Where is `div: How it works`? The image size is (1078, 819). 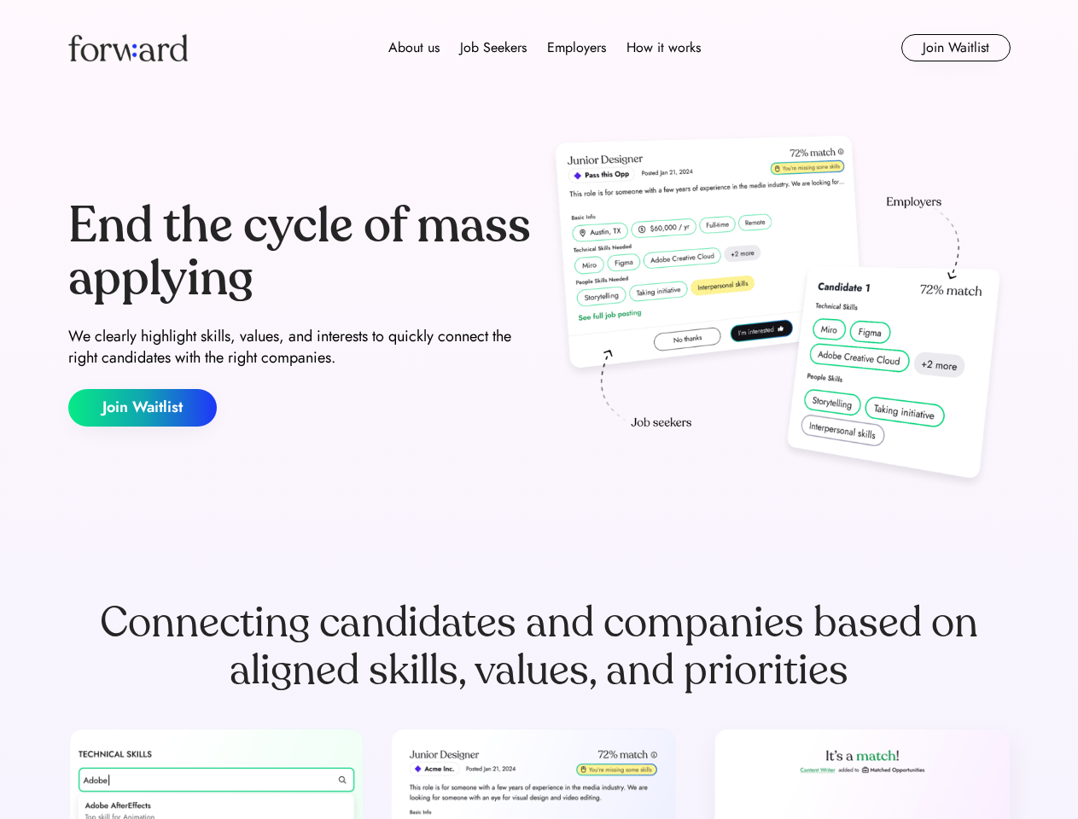
div: How it works is located at coordinates (663, 48).